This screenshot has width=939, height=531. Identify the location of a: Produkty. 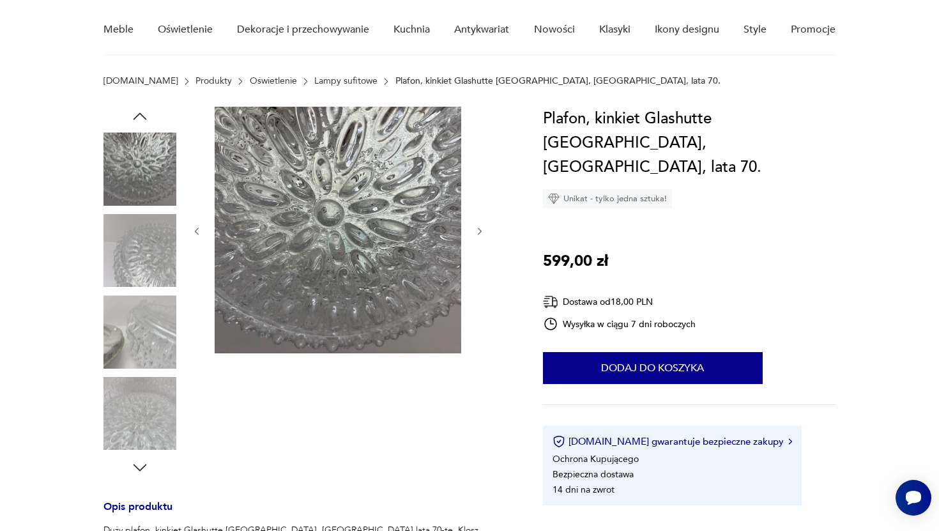
(213, 81).